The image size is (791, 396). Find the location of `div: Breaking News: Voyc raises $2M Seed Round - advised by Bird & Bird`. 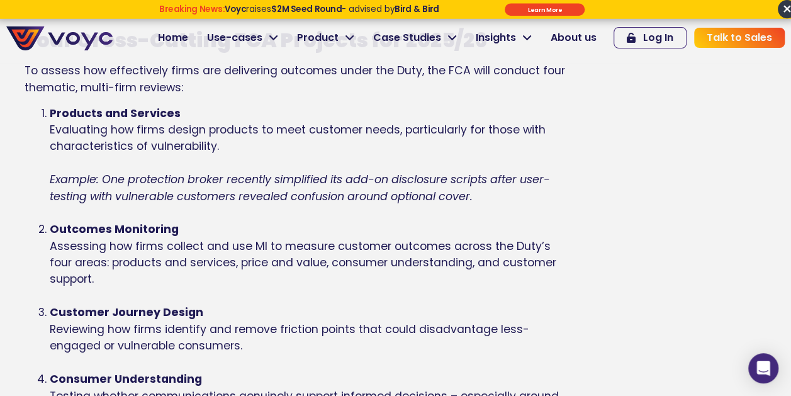

div: Breaking News: Voyc raises $2M Seed Round - advised by Bird & Bird is located at coordinates (299, 14).